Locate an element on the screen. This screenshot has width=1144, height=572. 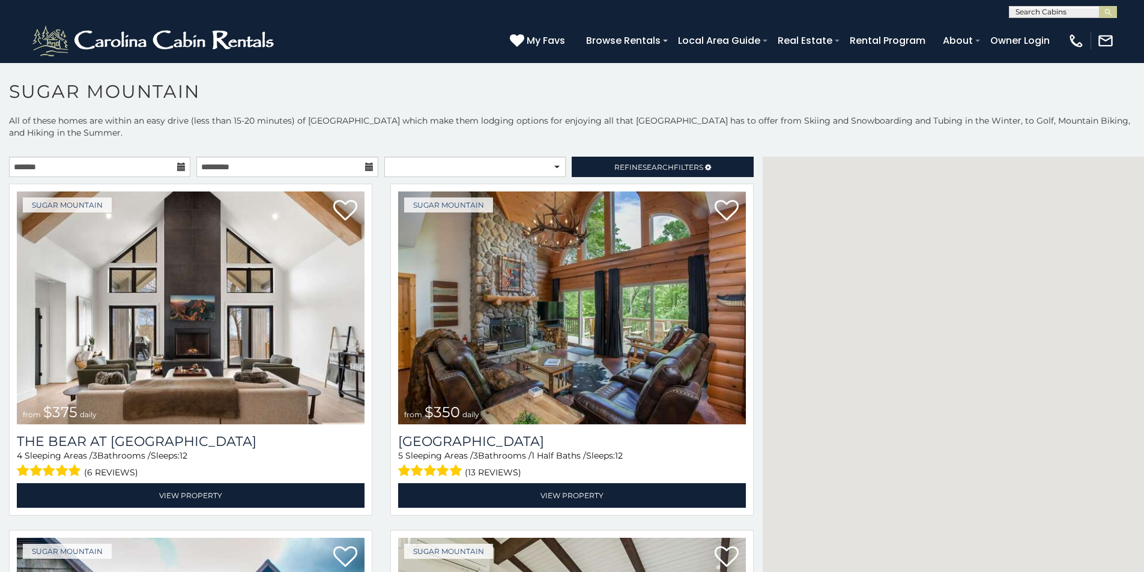
span: Search is located at coordinates (658, 167).